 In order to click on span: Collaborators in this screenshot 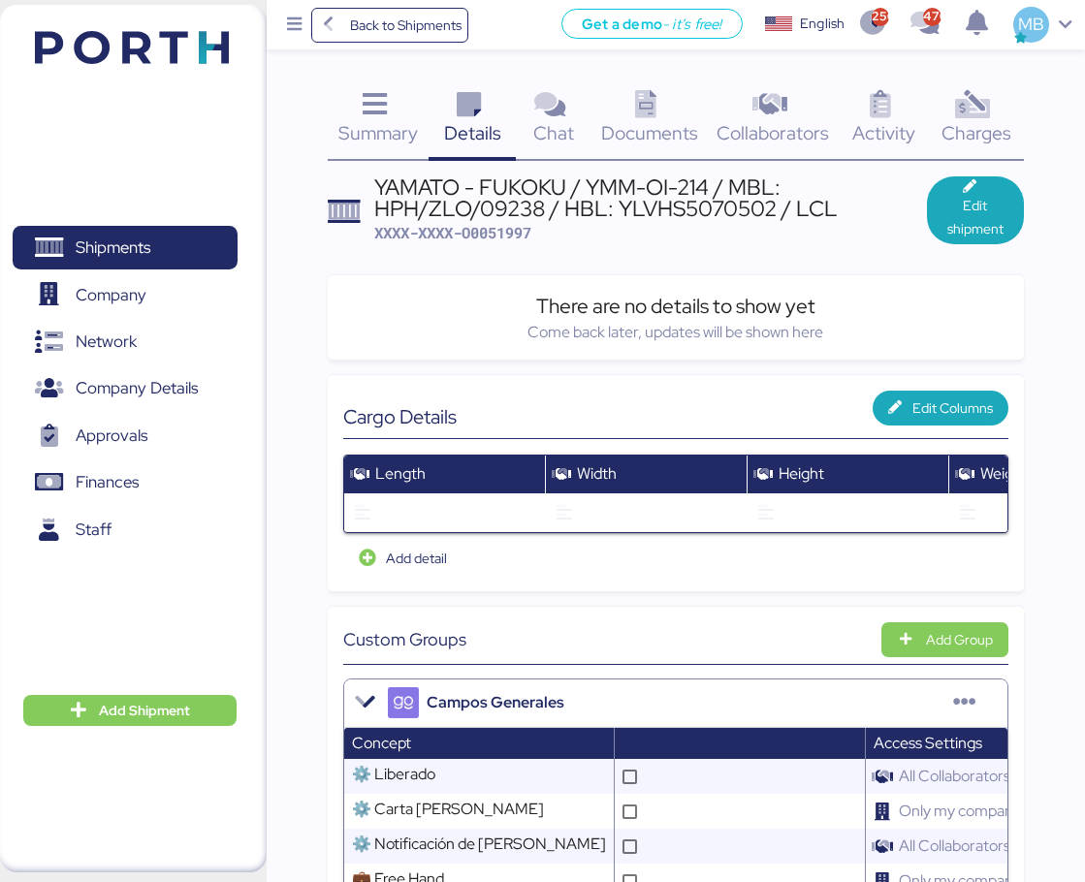, I will do `click(772, 133)`.